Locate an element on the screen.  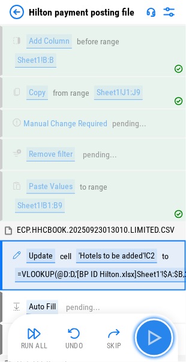
div: 'Hotels to be added'!C2 is located at coordinates (116, 256).